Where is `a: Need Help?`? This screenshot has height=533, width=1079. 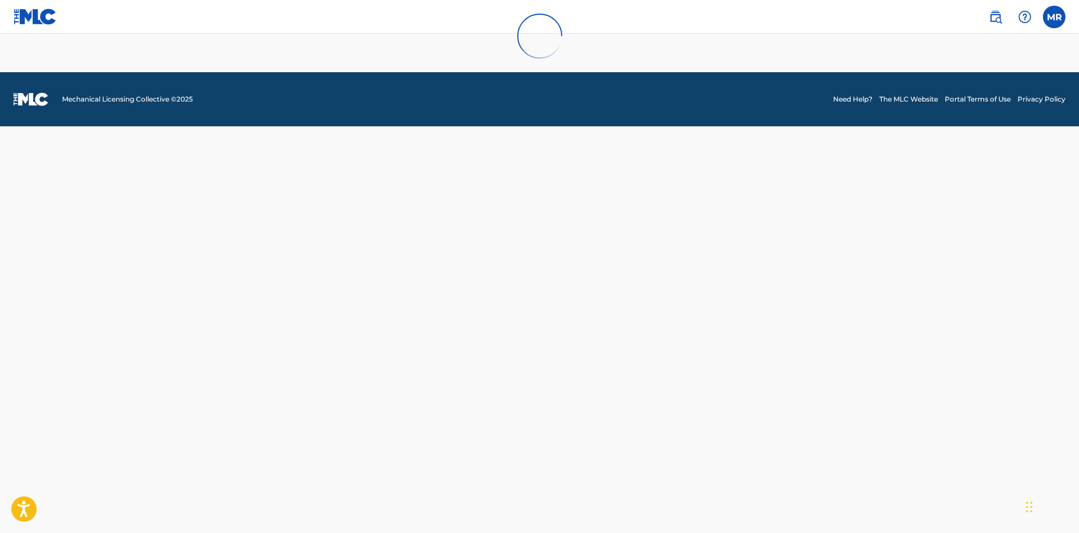 a: Need Help? is located at coordinates (853, 99).